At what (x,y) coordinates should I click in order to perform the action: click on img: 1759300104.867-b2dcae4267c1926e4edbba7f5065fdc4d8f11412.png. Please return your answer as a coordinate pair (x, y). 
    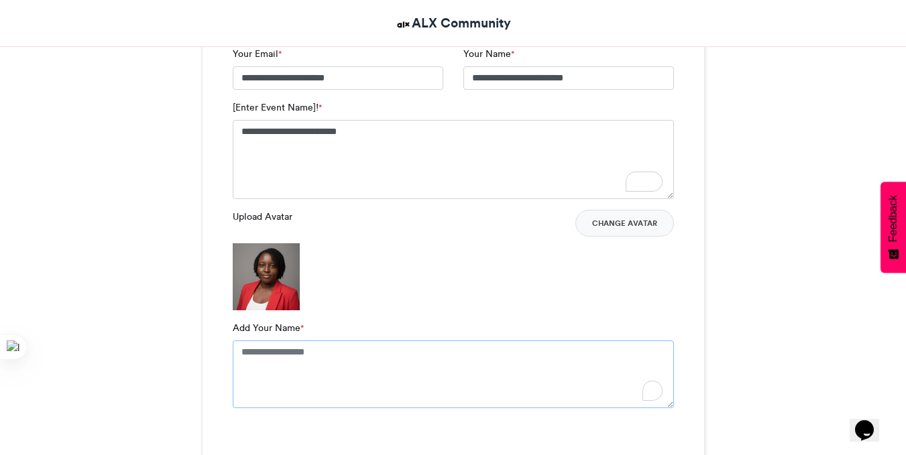
    Looking at the image, I should click on (266, 277).